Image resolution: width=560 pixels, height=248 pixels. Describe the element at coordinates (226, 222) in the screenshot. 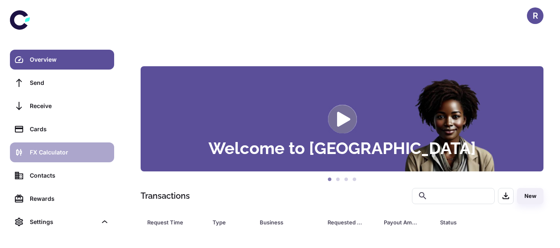

I see `div: Type` at that location.